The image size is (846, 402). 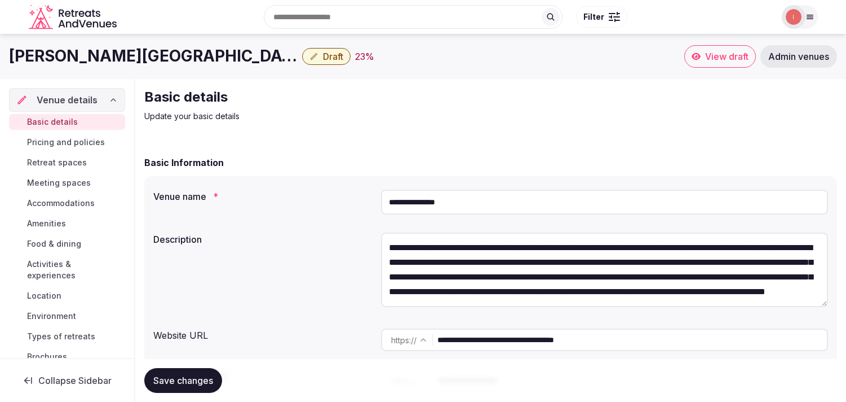 I want to click on span: Retreat spaces, so click(x=57, y=162).